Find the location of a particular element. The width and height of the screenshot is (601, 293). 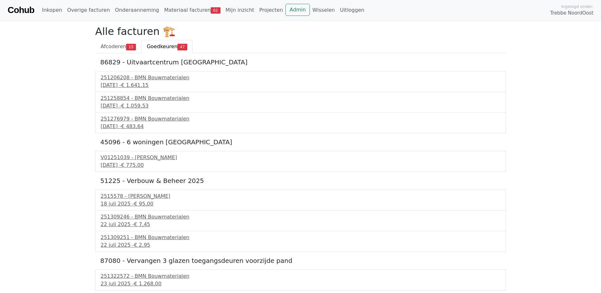

a: Afcoderen15 is located at coordinates (118, 47).